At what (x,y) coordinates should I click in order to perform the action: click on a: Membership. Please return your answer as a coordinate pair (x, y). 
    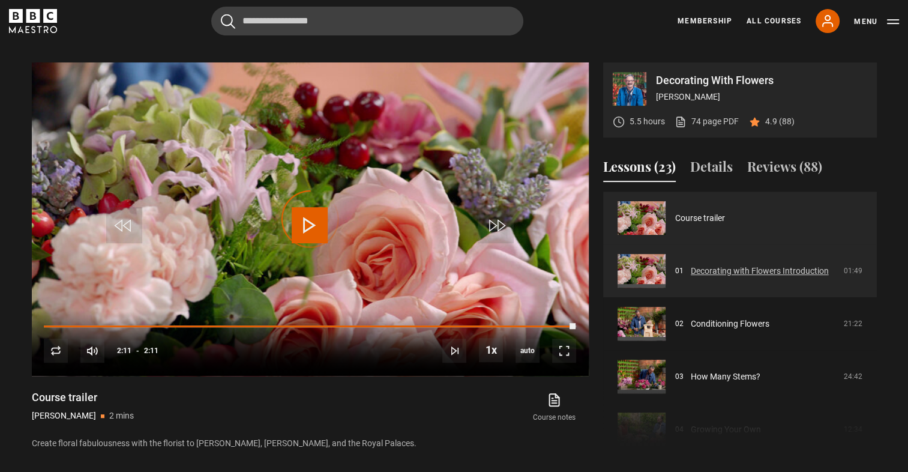
    Looking at the image, I should click on (705, 21).